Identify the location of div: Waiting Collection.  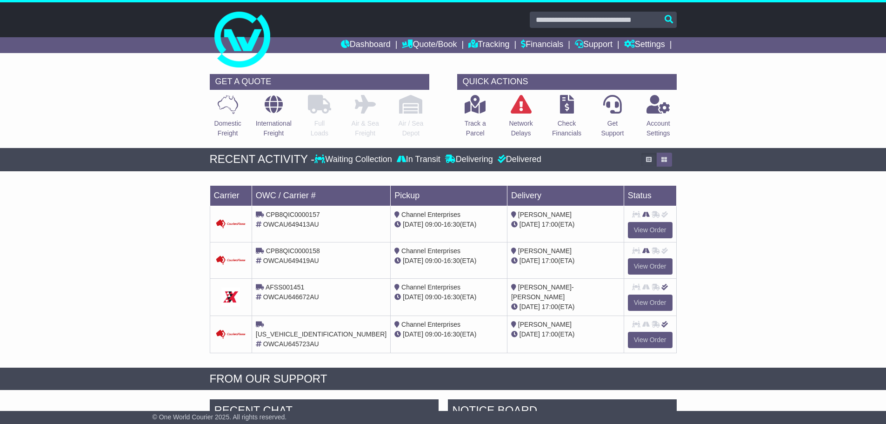
(354, 160).